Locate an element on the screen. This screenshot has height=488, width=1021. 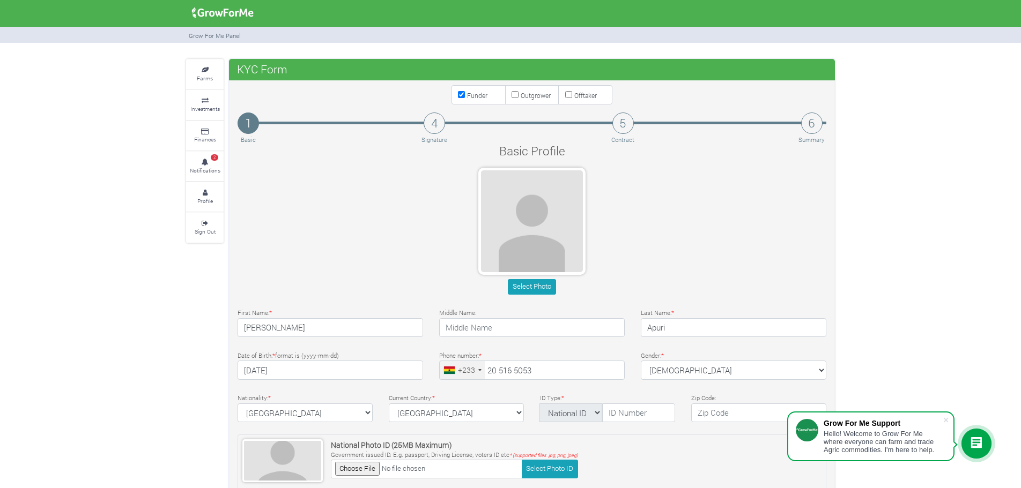
a: Sign Out is located at coordinates (205, 227).